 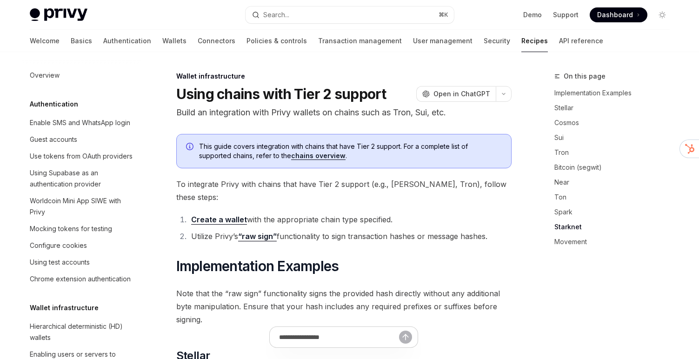 What do you see at coordinates (343, 112) in the screenshot?
I see `p: Build an integration with Privy wallets on chains such as Tron, Sui, etc.` at bounding box center [343, 112].